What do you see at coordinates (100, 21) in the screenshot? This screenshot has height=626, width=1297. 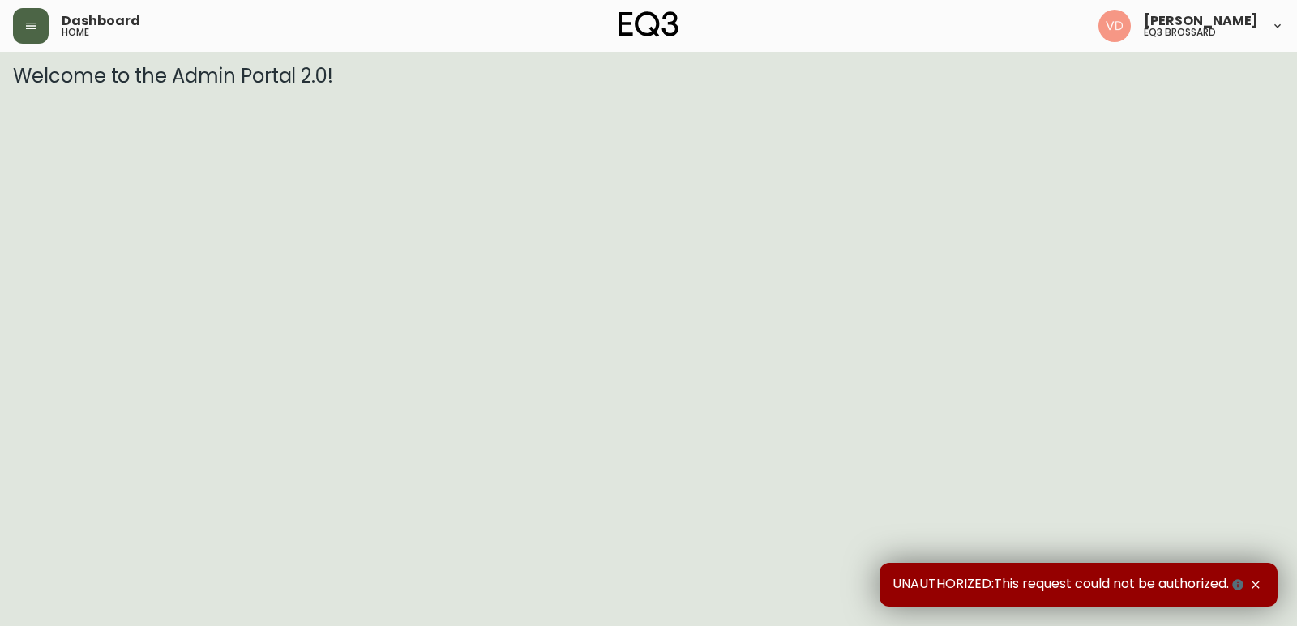 I see `span: Dashboard` at bounding box center [100, 21].